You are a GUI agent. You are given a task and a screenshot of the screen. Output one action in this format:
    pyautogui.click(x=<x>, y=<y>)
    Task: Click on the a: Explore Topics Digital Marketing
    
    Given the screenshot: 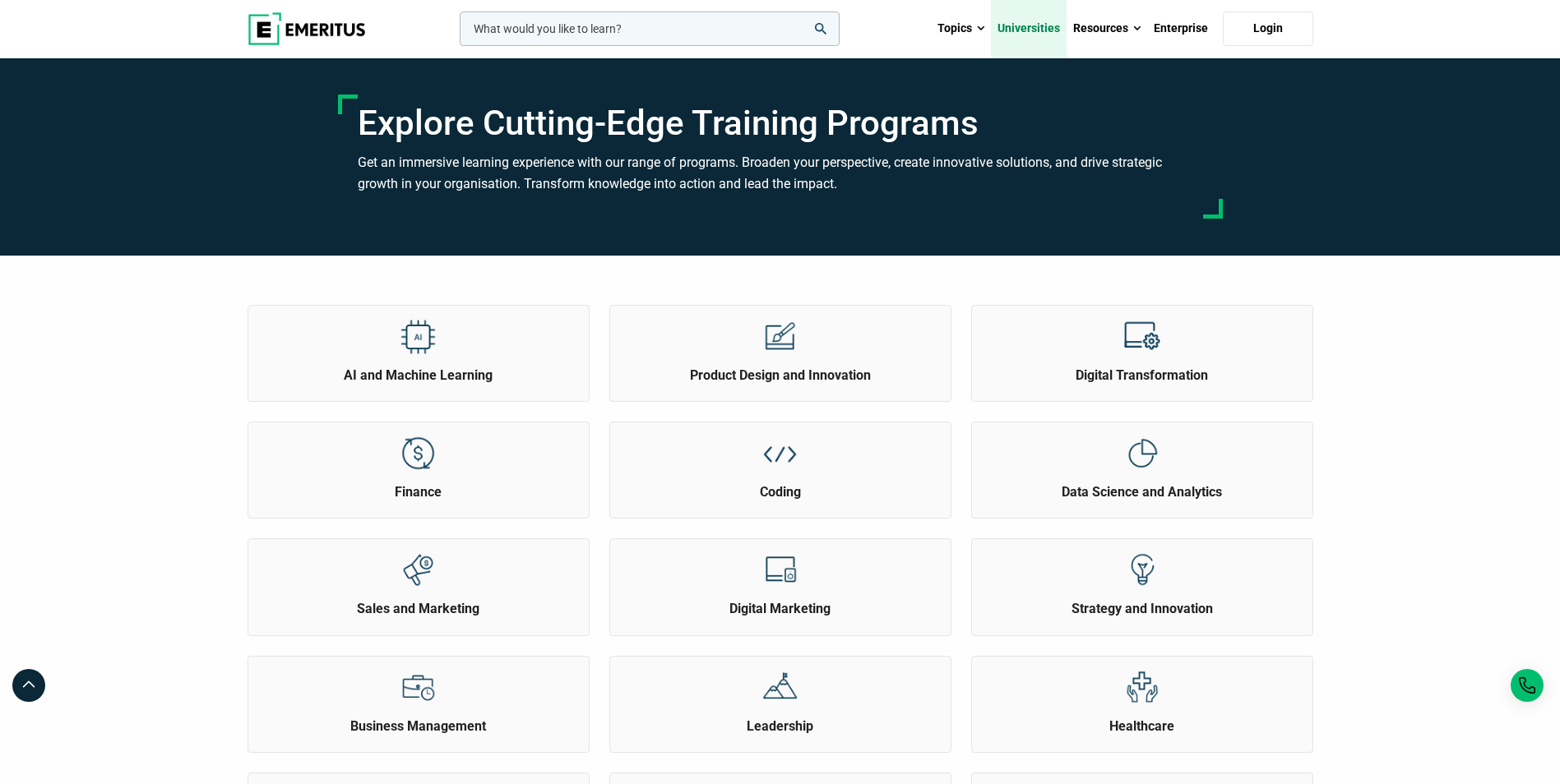 What is the action you would take?
    pyautogui.click(x=780, y=578)
    